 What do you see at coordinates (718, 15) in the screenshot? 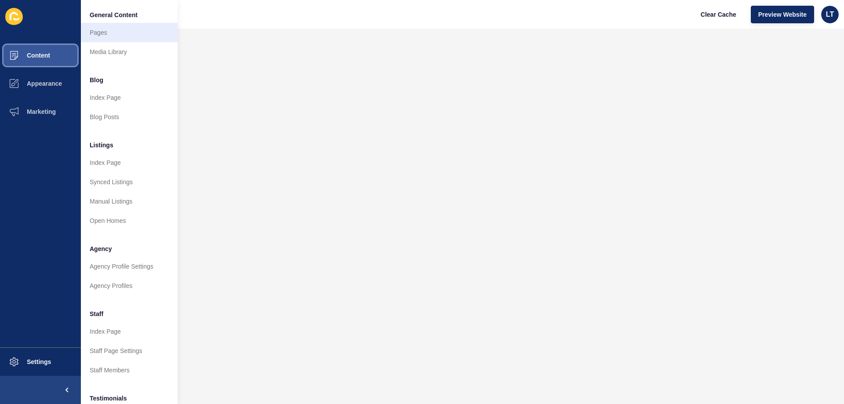
I see `button: Clear Cache` at bounding box center [718, 15].